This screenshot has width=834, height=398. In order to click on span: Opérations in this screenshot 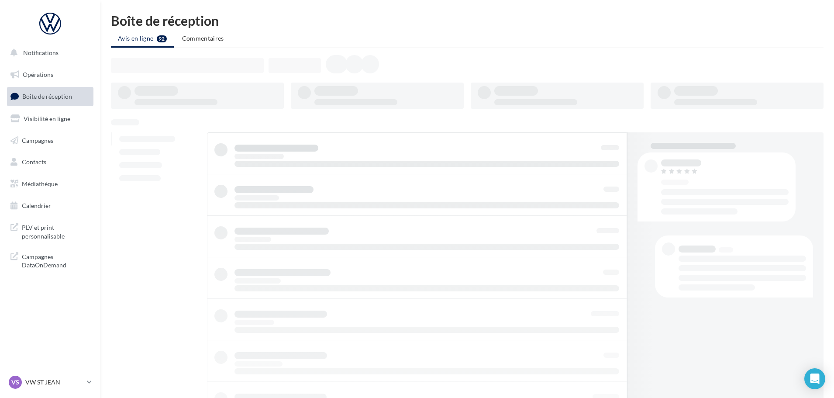, I will do `click(38, 74)`.